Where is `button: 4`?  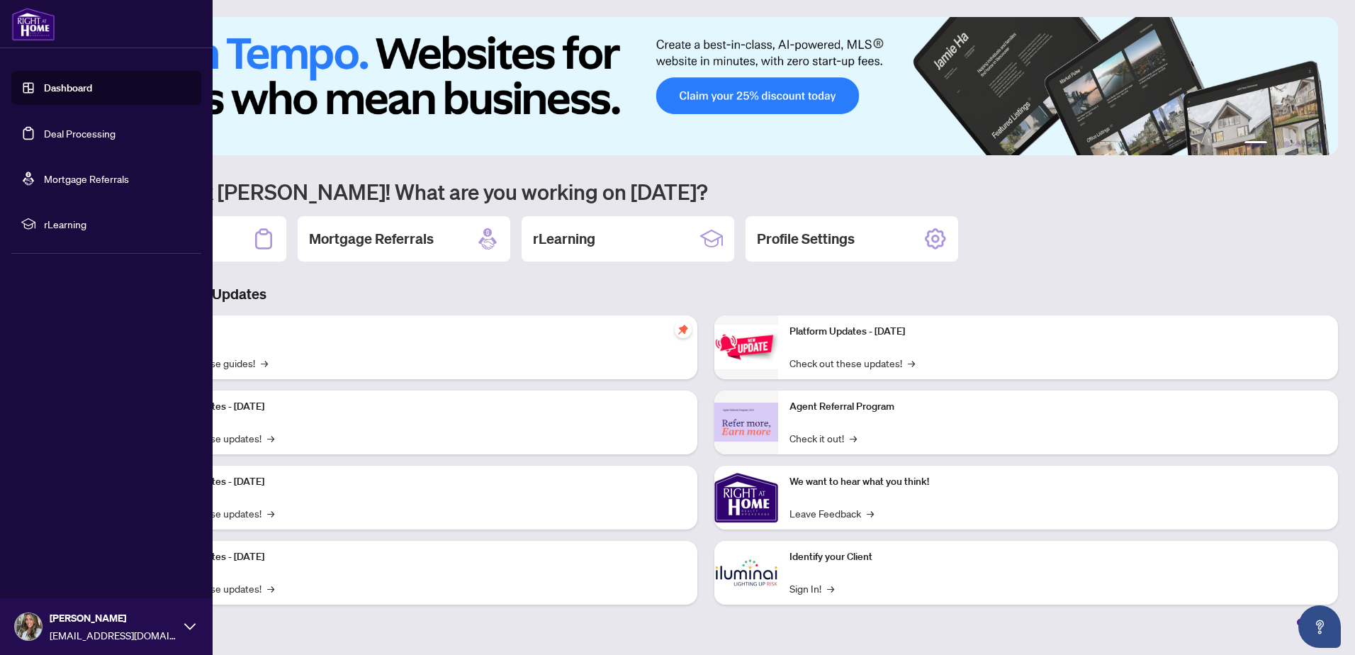
button: 4 is located at coordinates (1298, 144).